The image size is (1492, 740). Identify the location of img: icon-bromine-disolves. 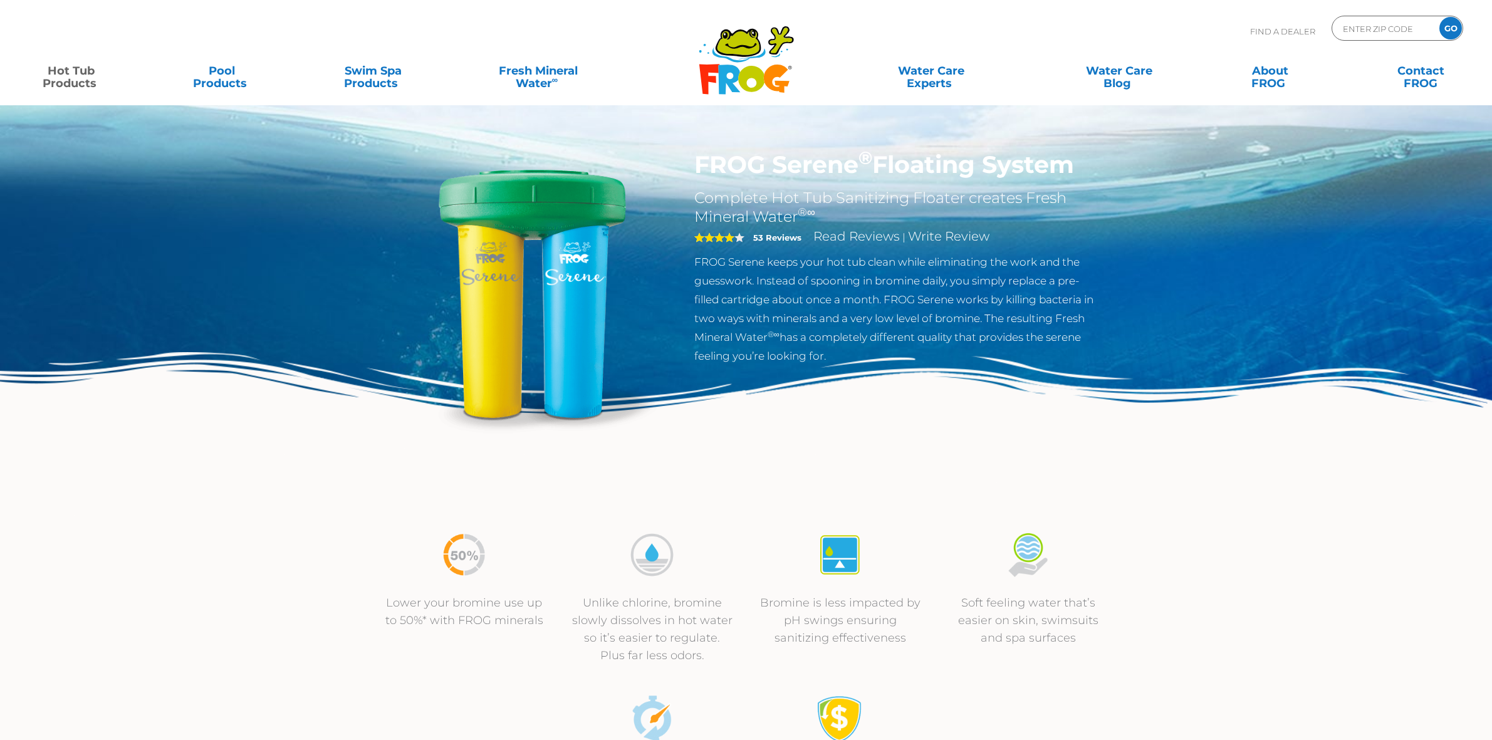
(652, 555).